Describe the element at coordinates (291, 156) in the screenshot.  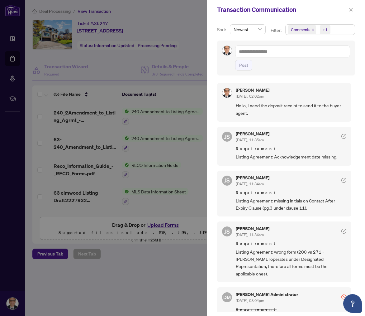
I see `span: Listing Agreement: Acknowledgement date missing.` at that location.